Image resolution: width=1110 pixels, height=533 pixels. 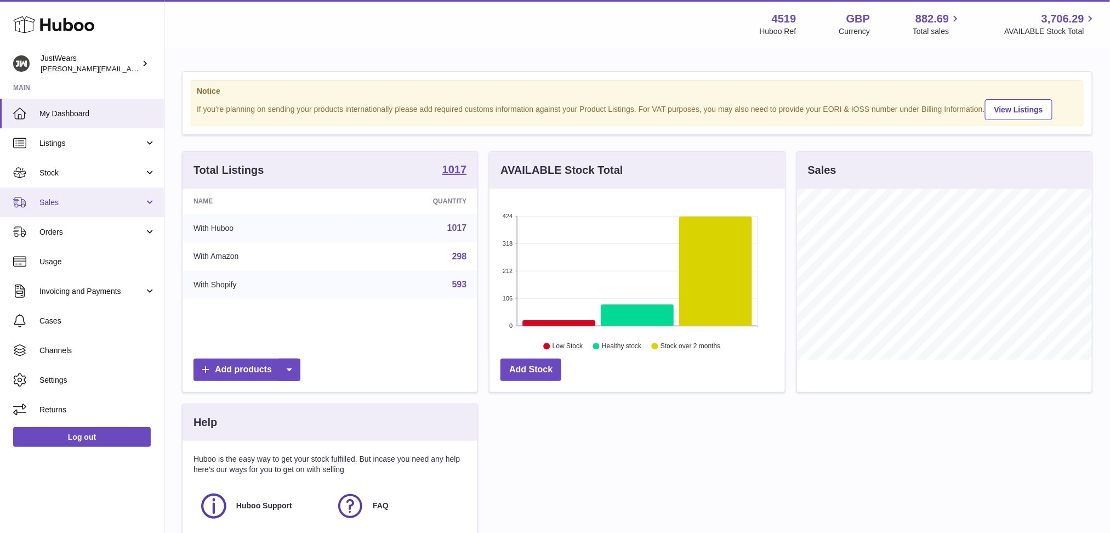 I want to click on span: My Dashboard, so click(x=98, y=113).